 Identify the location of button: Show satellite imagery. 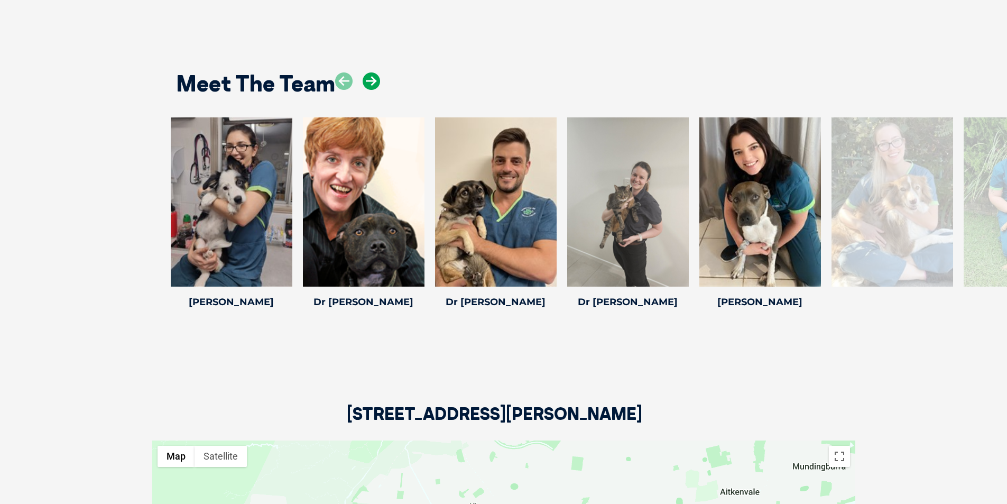
(220, 456).